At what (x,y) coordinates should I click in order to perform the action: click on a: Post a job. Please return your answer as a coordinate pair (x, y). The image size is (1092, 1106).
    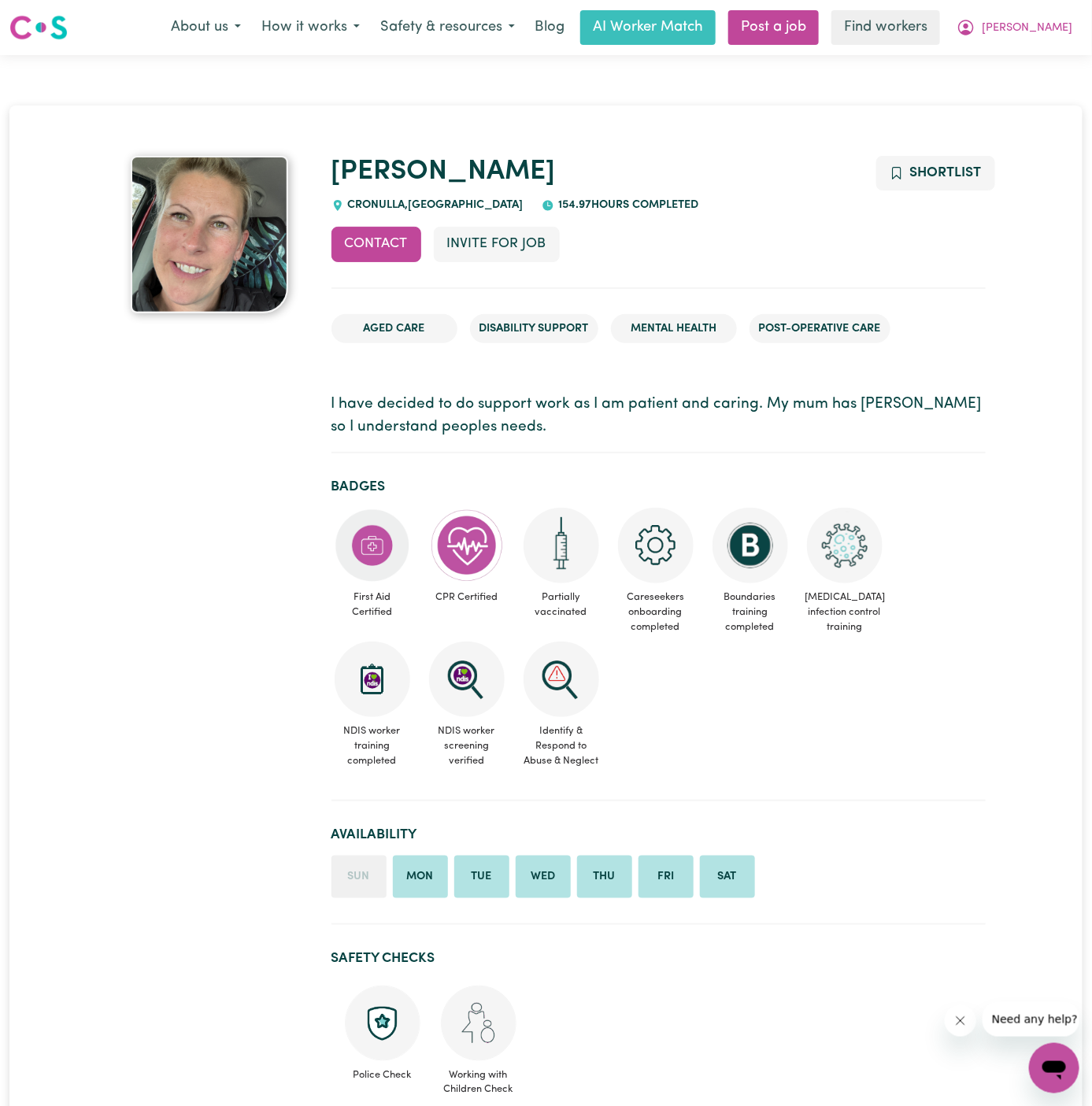
    Looking at the image, I should click on (773, 28).